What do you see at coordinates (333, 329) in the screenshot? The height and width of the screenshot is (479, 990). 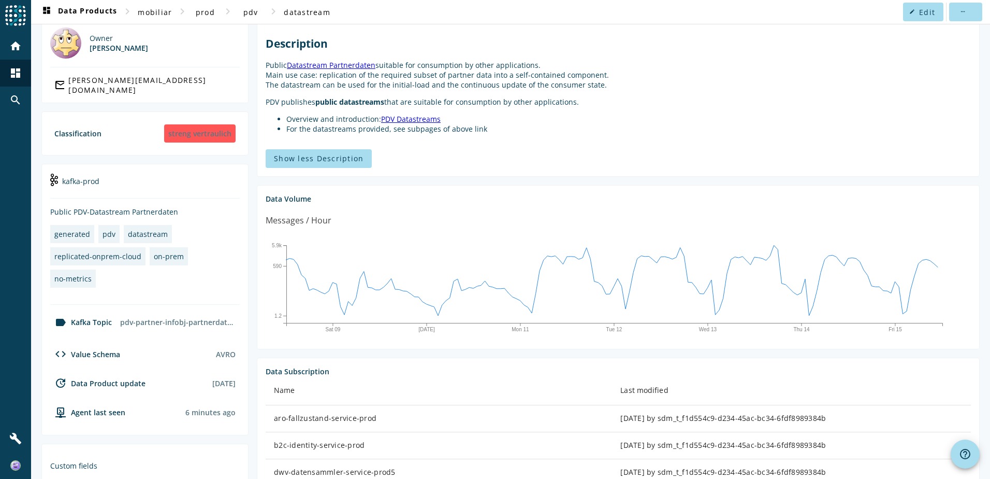 I see `text: Sat 09` at bounding box center [333, 329].